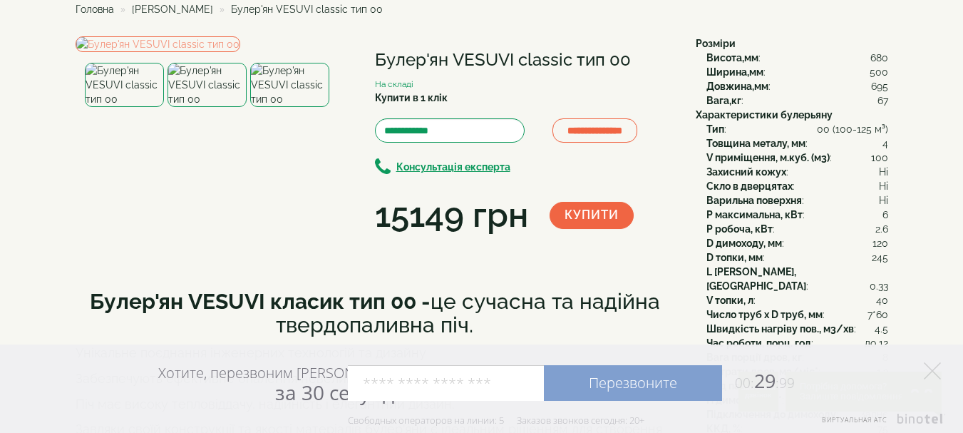 Image resolution: width=963 pixels, height=433 pixels. I want to click on b: Варильна поверхня, so click(754, 200).